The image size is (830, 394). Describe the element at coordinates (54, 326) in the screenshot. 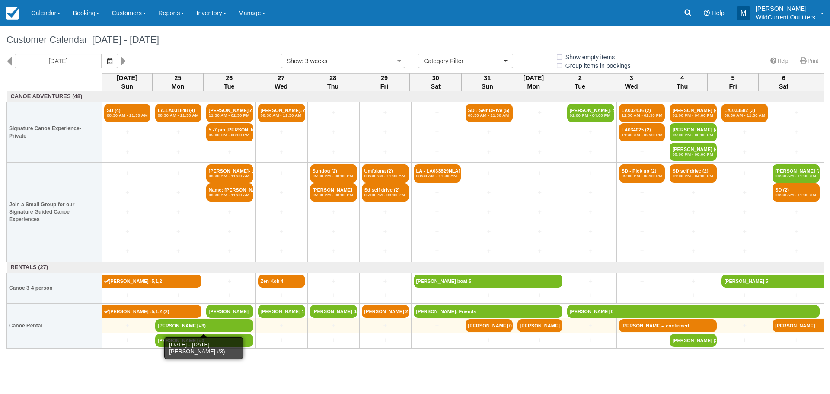

I see `th: Canoe Rental` at that location.